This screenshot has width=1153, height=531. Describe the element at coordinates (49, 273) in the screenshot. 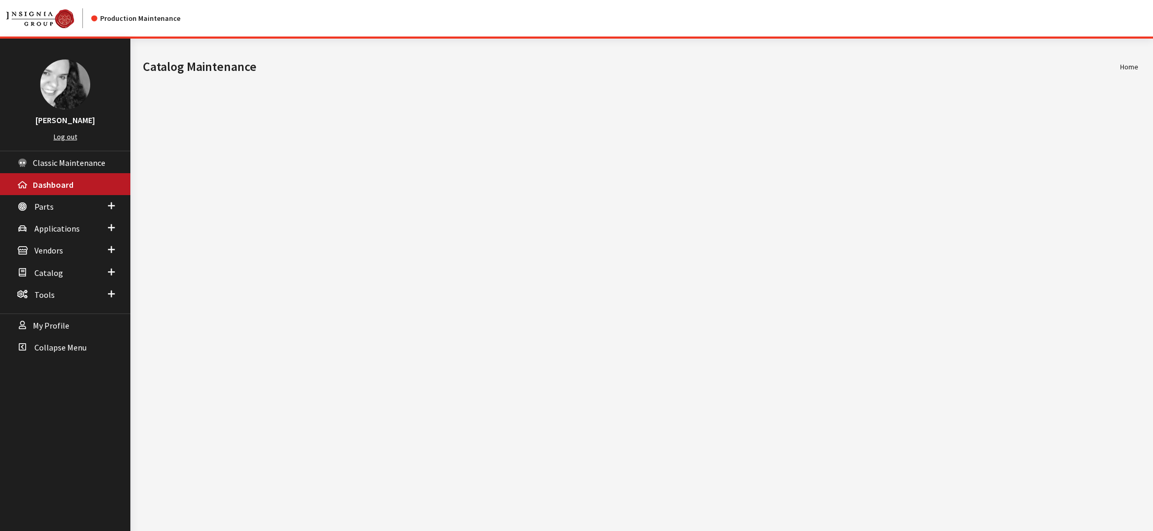

I see `span: Catalog` at that location.